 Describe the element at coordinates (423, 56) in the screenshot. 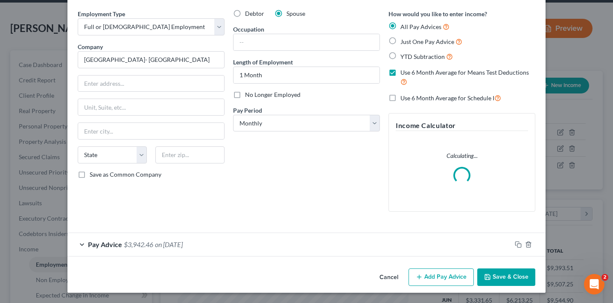

I see `span: YTD Subtraction` at that location.